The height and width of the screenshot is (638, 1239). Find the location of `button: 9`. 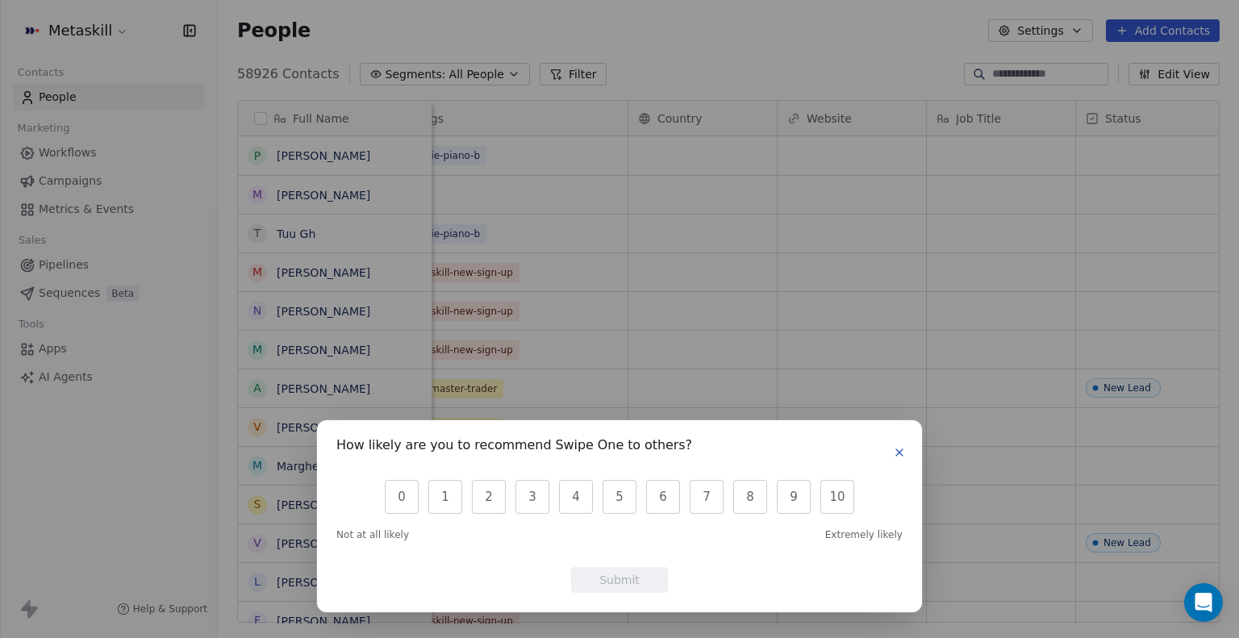

button: 9 is located at coordinates (794, 497).